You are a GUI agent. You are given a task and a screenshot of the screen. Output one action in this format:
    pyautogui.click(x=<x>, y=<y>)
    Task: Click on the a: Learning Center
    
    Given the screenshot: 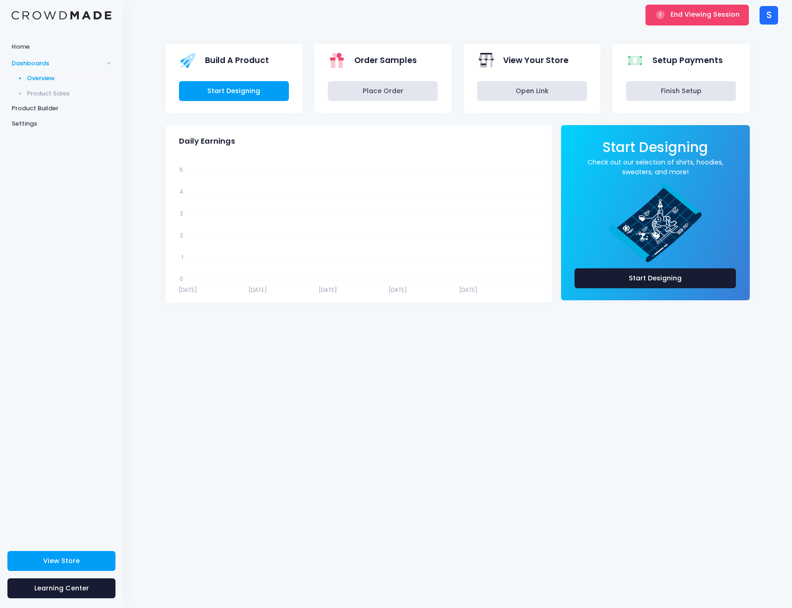 What is the action you would take?
    pyautogui.click(x=61, y=588)
    